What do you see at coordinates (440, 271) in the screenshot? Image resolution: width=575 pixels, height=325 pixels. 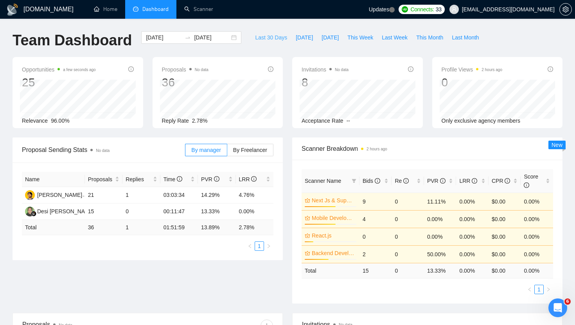 I see `td: 13.33 %` at bounding box center [440, 271].